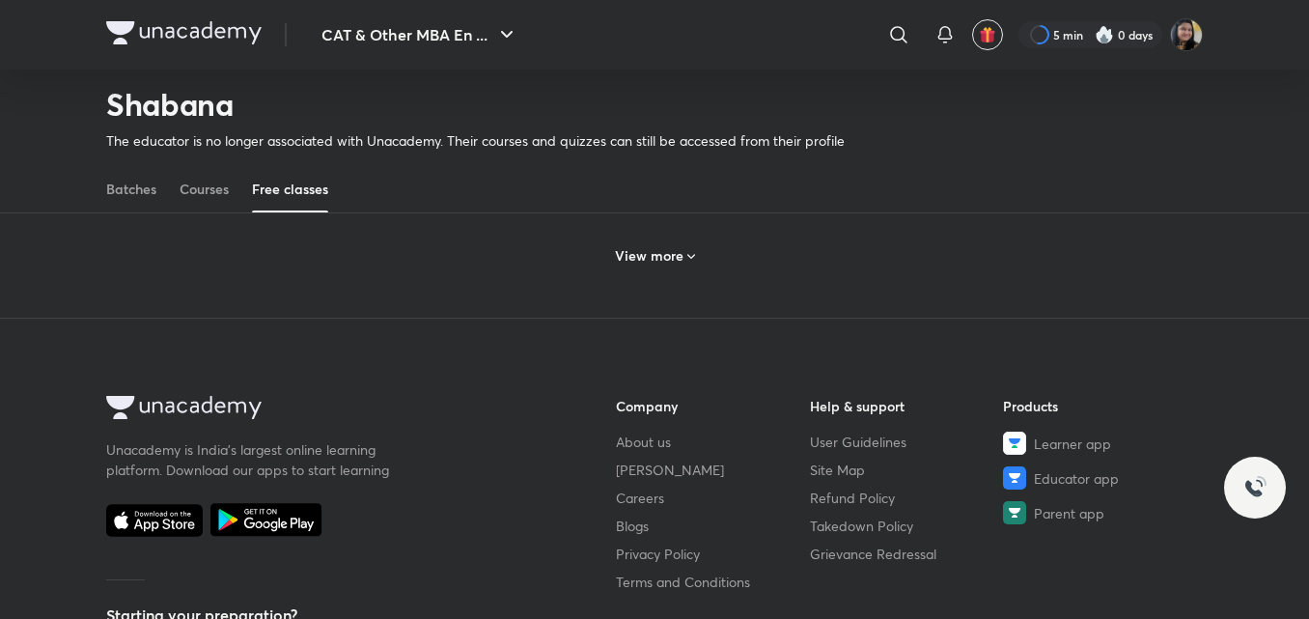  Describe the element at coordinates (131, 189) in the screenshot. I see `div: Batches` at that location.